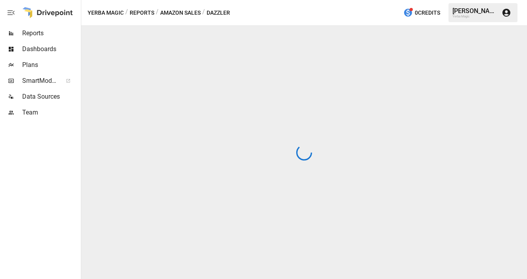  Describe the element at coordinates (51, 65) in the screenshot. I see `span: Plans` at that location.